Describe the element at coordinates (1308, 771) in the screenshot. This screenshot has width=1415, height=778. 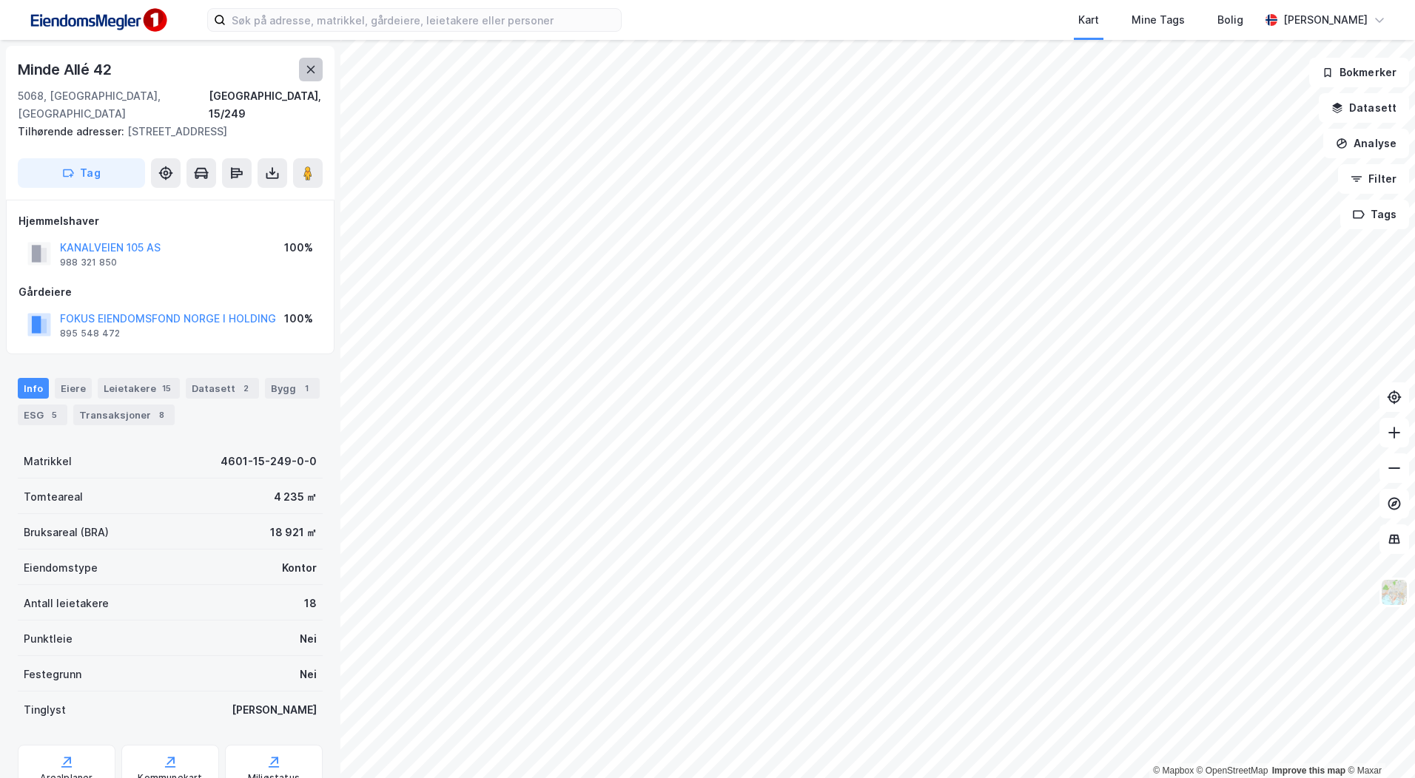
I see `a: Improve this map` at that location.